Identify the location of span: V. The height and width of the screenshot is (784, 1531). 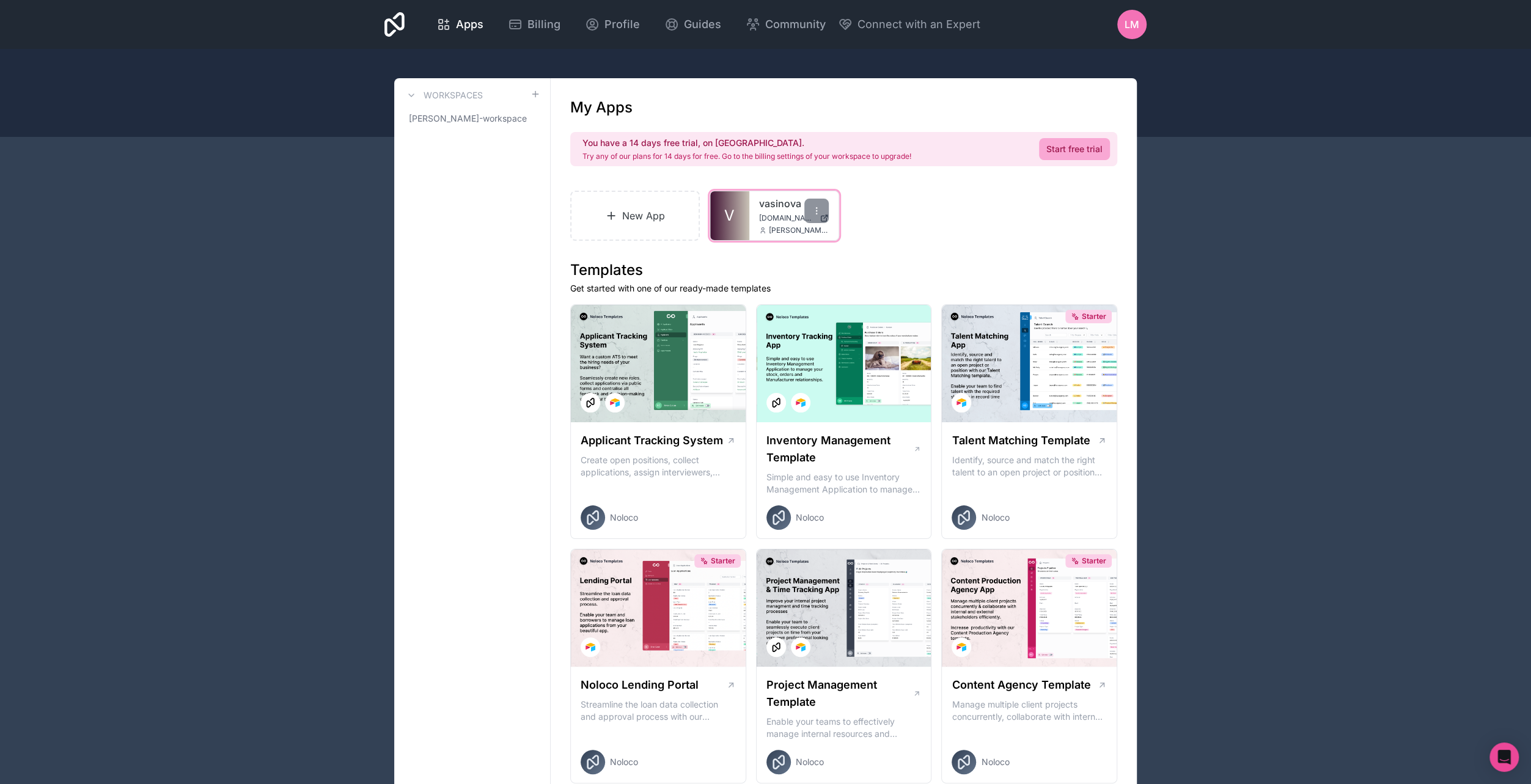
(729, 216).